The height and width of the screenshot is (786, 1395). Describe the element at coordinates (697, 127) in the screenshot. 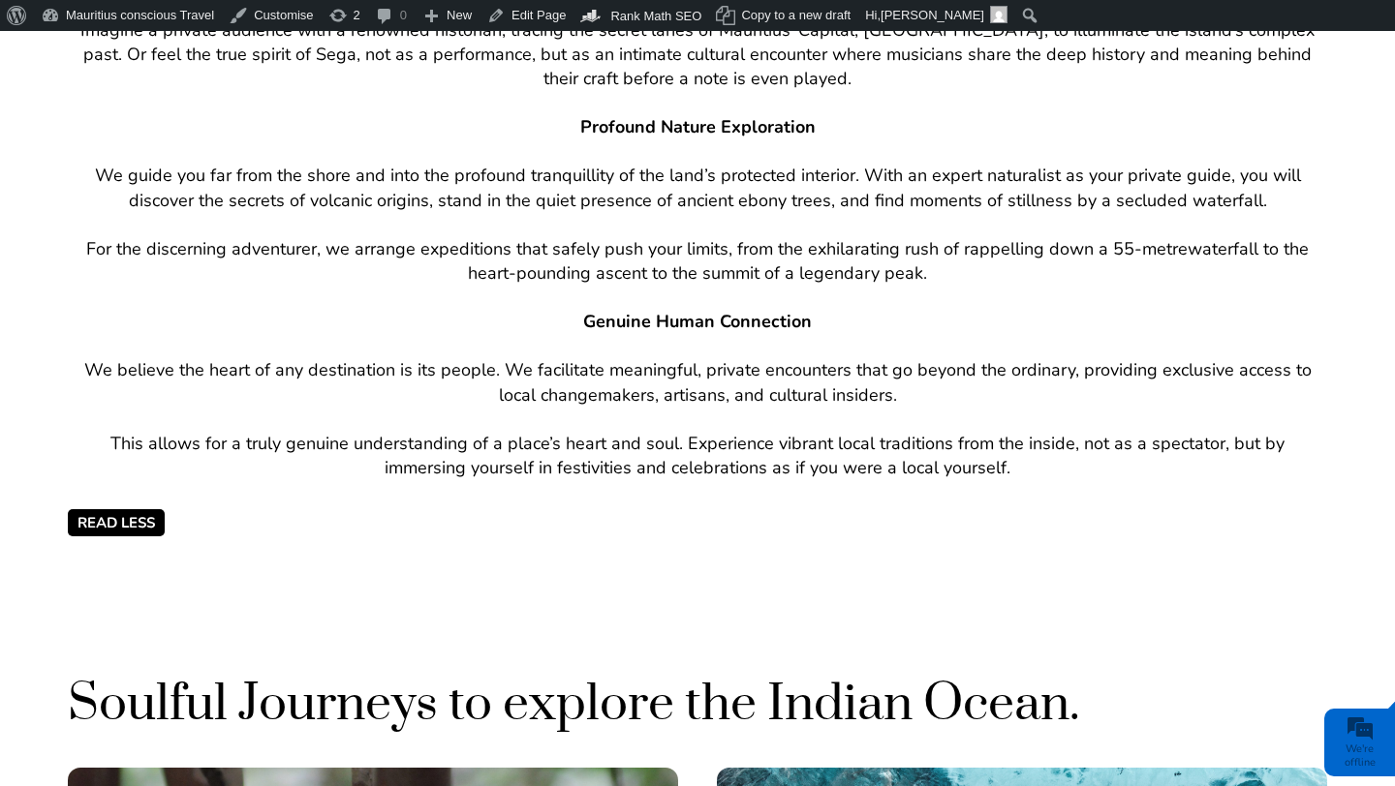

I see `span: Profound Nature Exploration` at that location.